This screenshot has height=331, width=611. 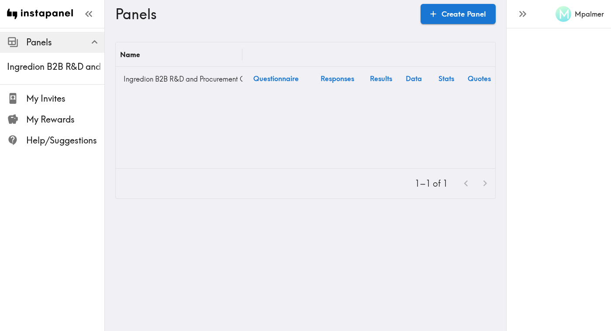 I want to click on div: Ingredion B2B R&D and Procurement Creative Exploratory, so click(x=55, y=67).